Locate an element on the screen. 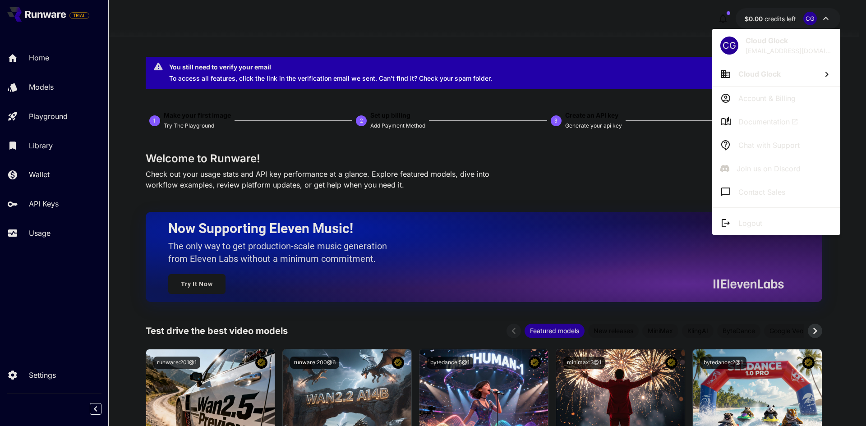 The image size is (866, 426). p: Account & Billing is located at coordinates (767, 98).